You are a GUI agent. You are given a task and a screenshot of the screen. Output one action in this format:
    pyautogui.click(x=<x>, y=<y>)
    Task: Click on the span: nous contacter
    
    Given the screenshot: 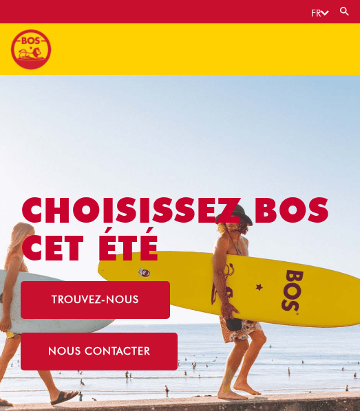 What is the action you would take?
    pyautogui.click(x=99, y=352)
    